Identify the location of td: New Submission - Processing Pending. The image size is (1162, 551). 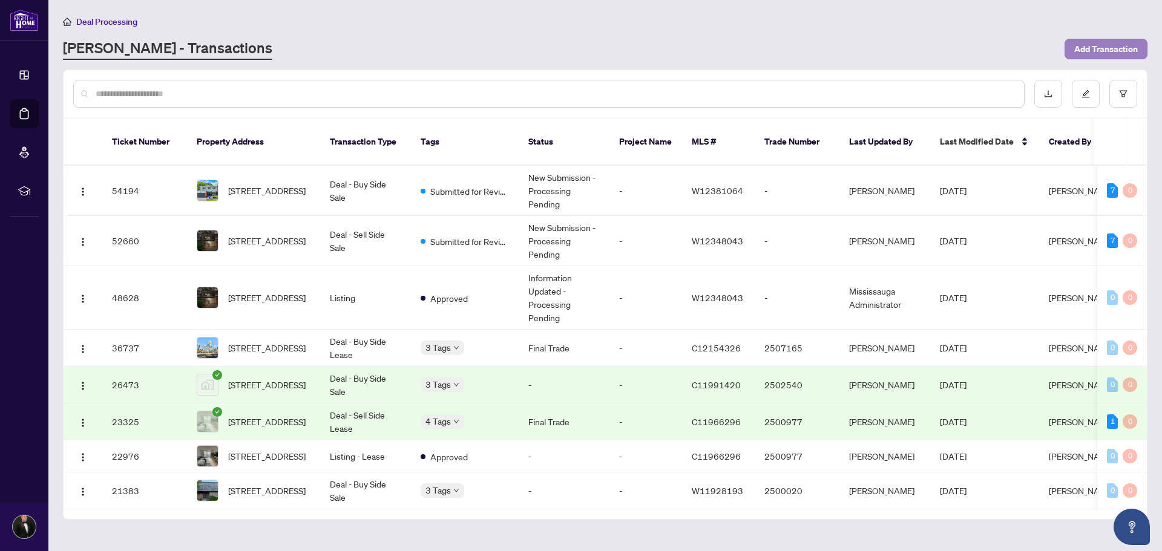
(564, 191).